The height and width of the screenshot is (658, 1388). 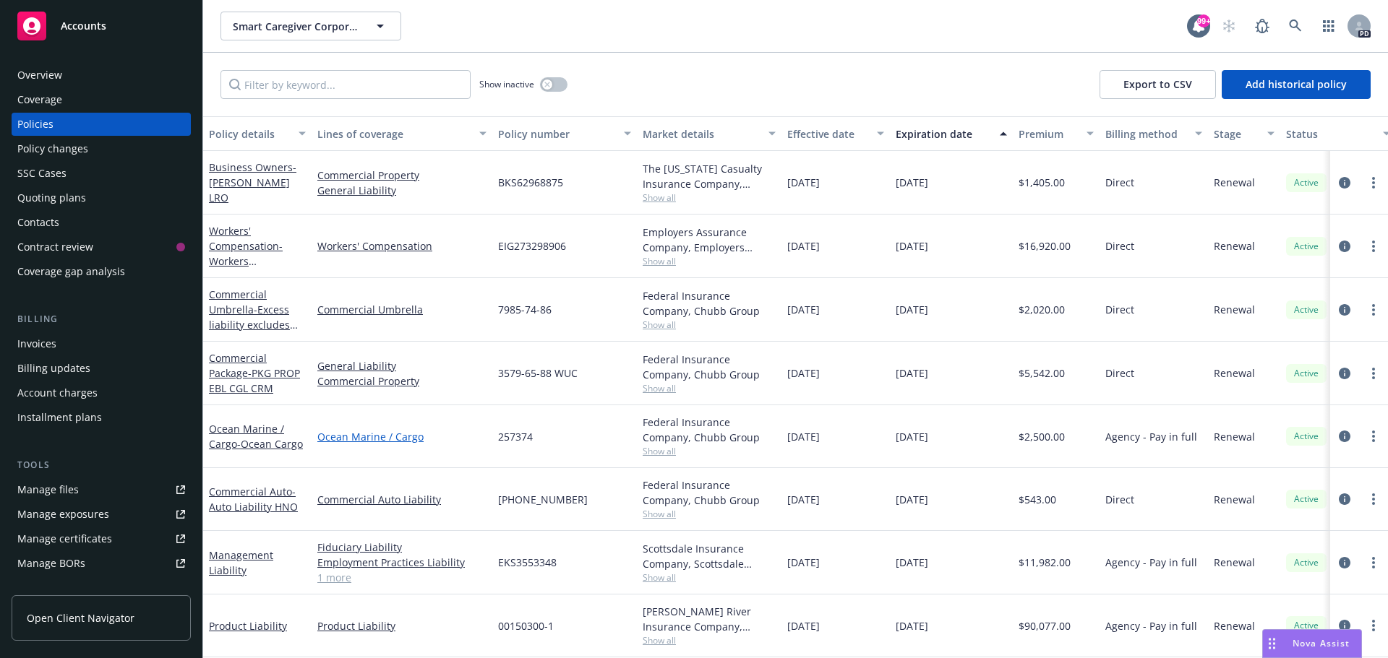 What do you see at coordinates (42, 173) in the screenshot?
I see `div: SSC Cases` at bounding box center [42, 173].